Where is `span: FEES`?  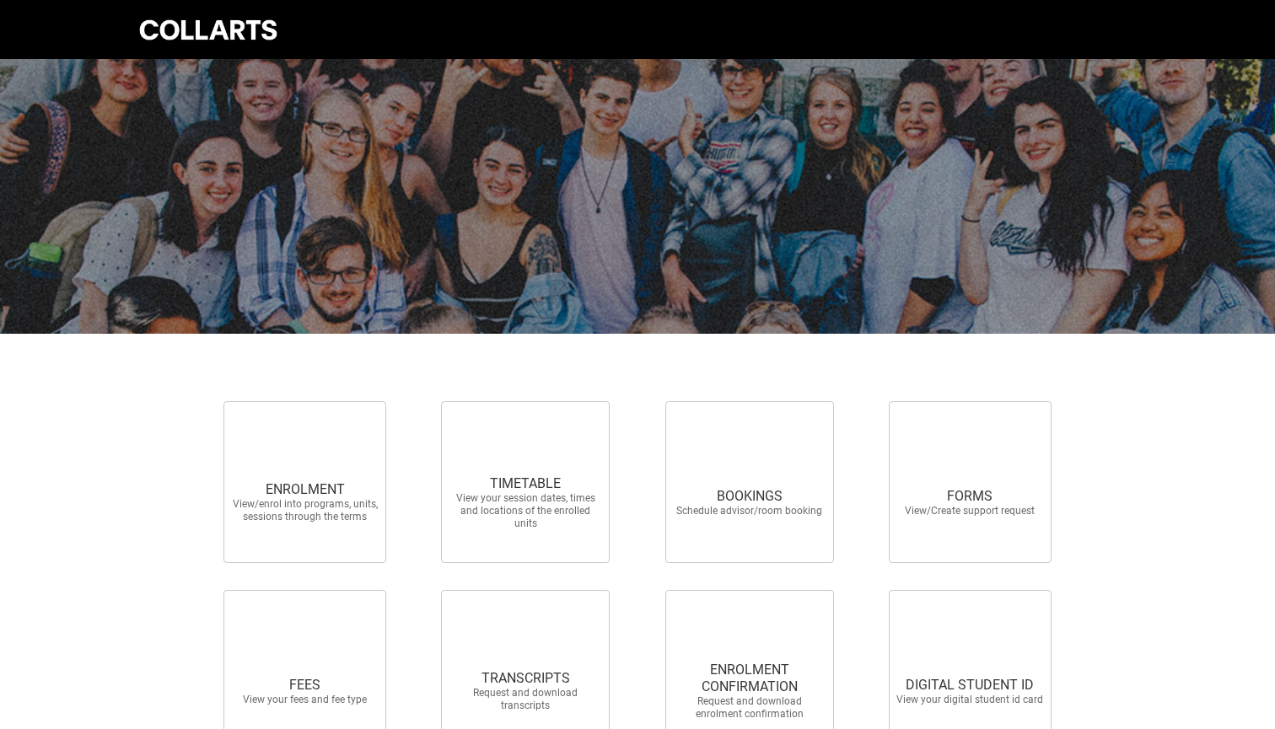 span: FEES is located at coordinates (305, 685).